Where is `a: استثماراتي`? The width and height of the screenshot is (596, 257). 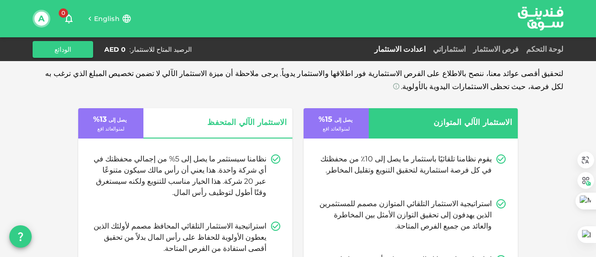 a: استثماراتي is located at coordinates (450, 49).